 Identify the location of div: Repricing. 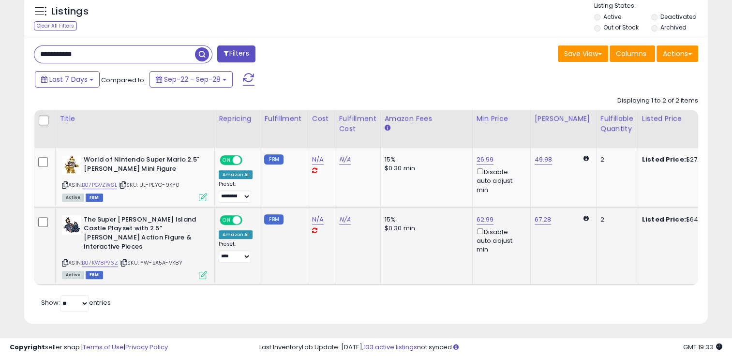
(237, 118).